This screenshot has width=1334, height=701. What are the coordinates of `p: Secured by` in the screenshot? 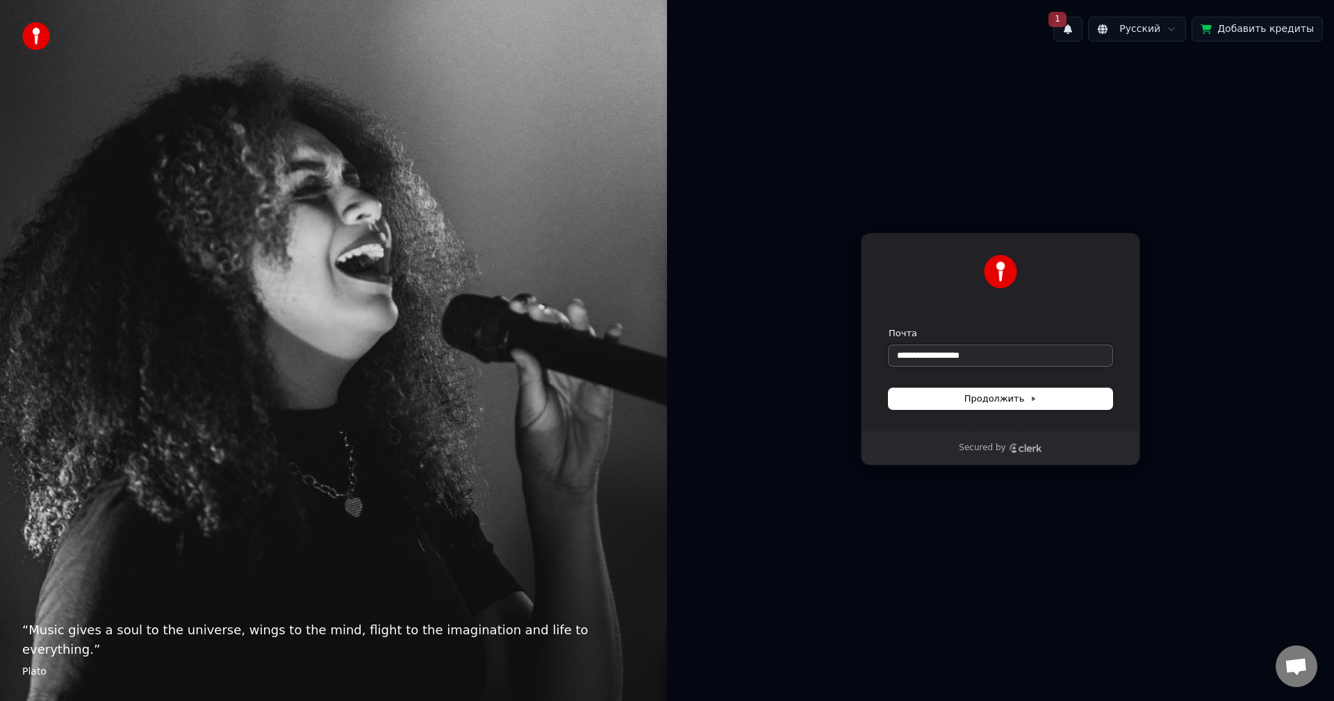 It's located at (982, 448).